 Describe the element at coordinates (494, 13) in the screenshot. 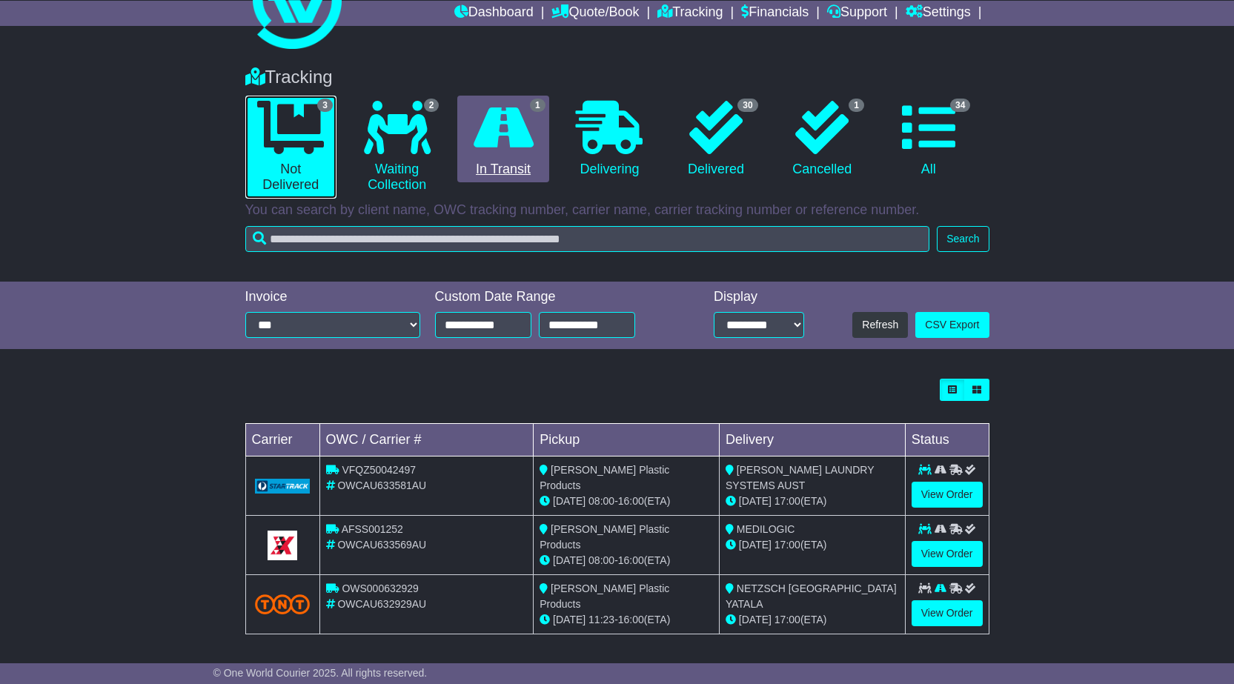

I see `a: Dashboard` at that location.